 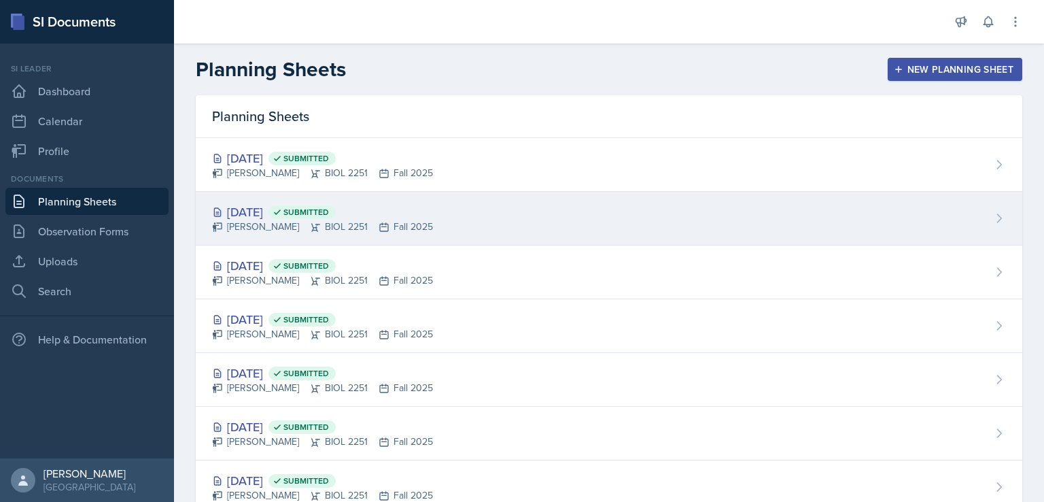 What do you see at coordinates (87, 151) in the screenshot?
I see `a: Profile` at bounding box center [87, 151].